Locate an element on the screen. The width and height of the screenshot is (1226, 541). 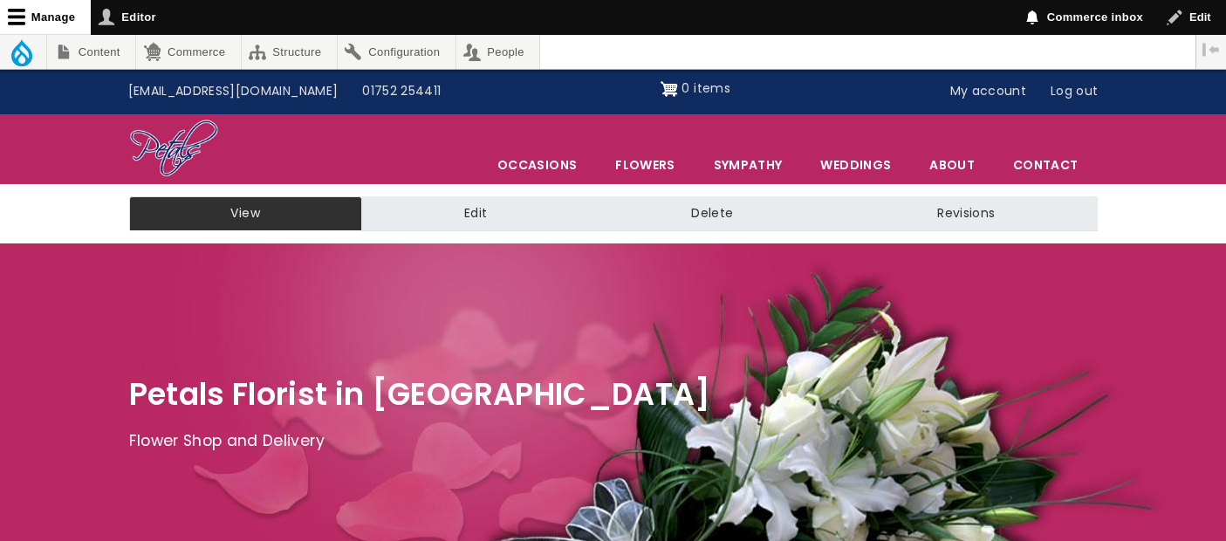
span: 0 items is located at coordinates (705, 88).